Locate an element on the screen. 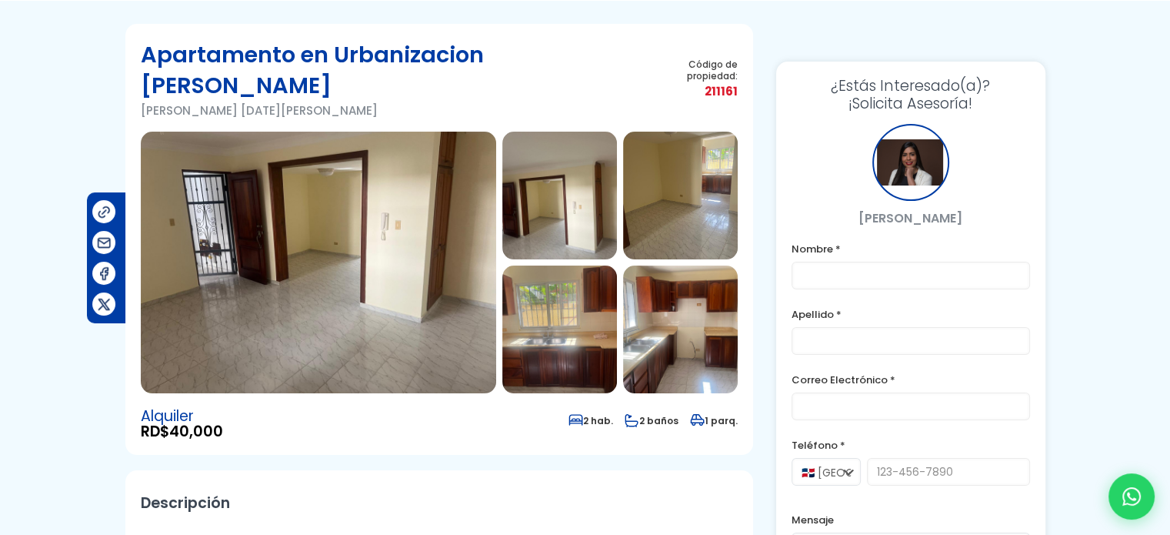 The height and width of the screenshot is (535, 1170). span: 2 baños is located at coordinates (652, 420).